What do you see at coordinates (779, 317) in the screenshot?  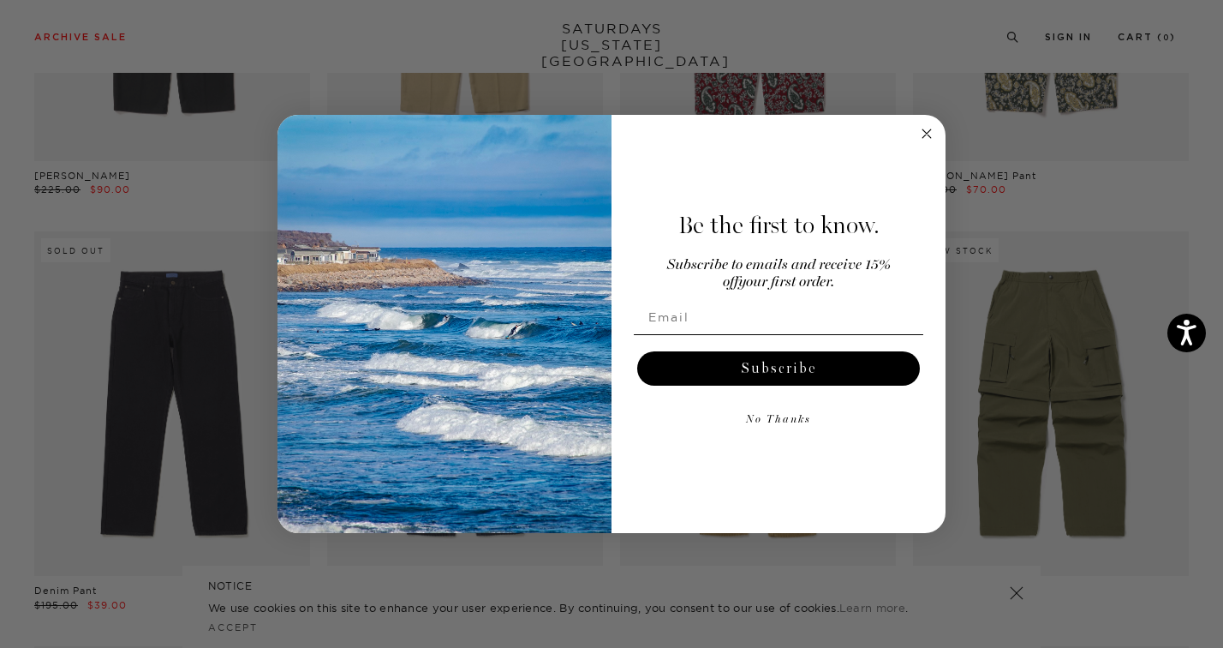 I see `input: Email` at bounding box center [779, 317].